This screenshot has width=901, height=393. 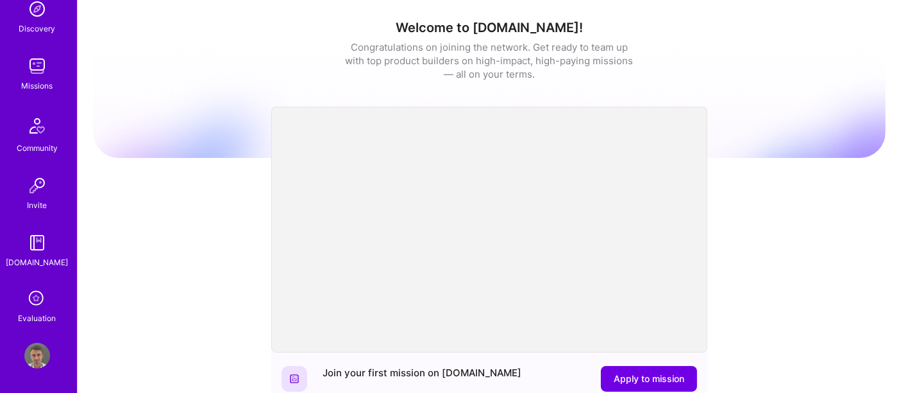 What do you see at coordinates (649, 378) in the screenshot?
I see `span: Apply to mission` at bounding box center [649, 378].